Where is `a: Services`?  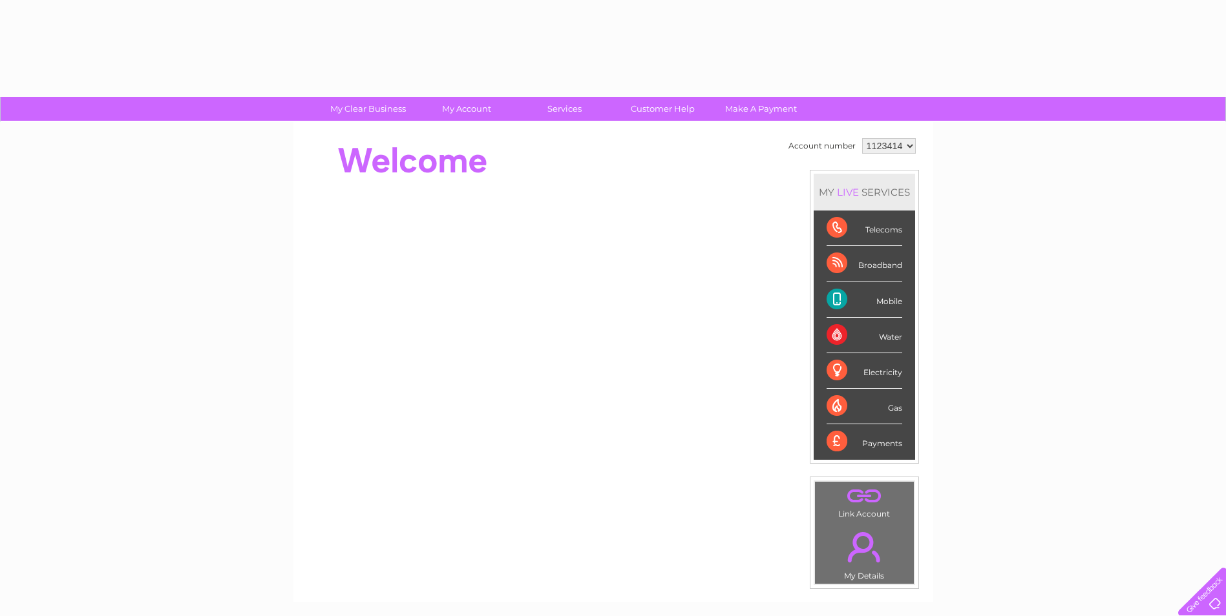
a: Services is located at coordinates (564, 109).